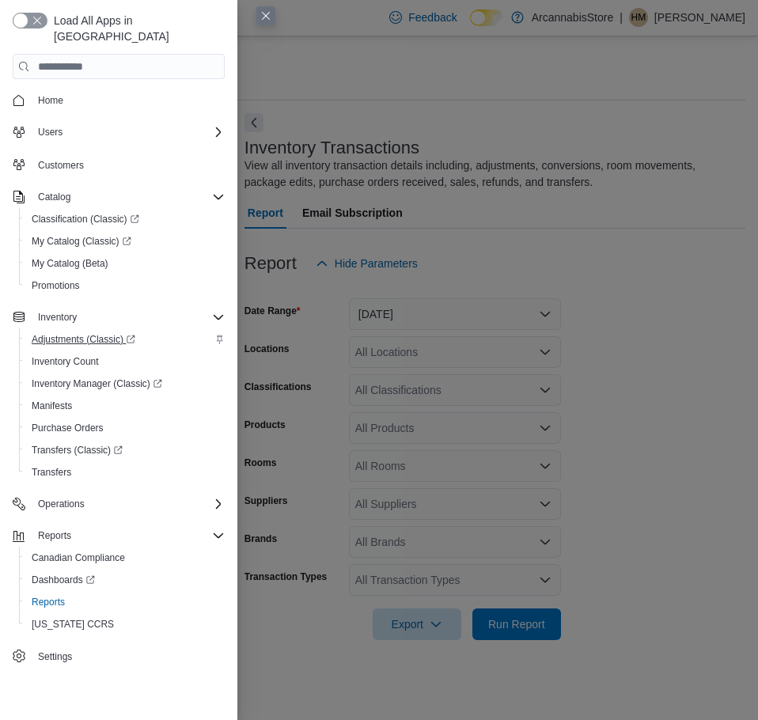 This screenshot has width=758, height=720. I want to click on a: Settings, so click(55, 657).